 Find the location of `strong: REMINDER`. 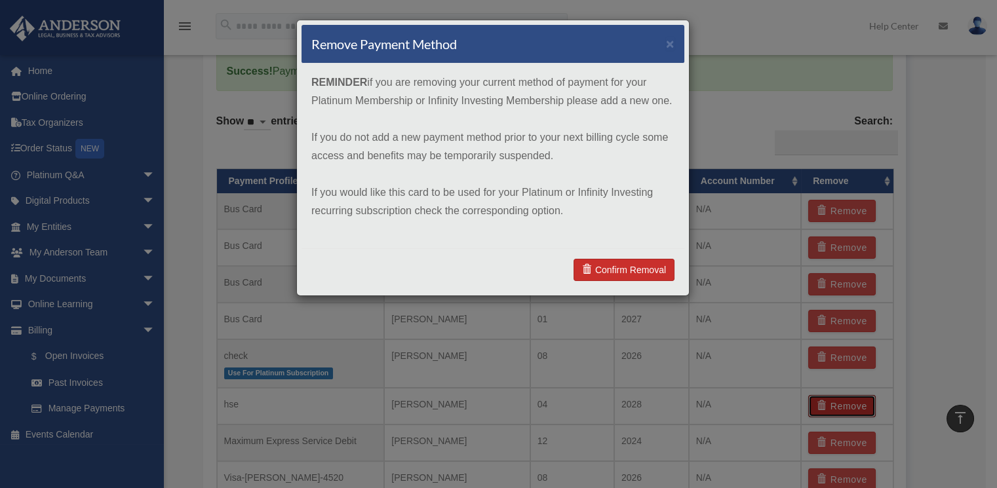

strong: REMINDER is located at coordinates (339, 82).